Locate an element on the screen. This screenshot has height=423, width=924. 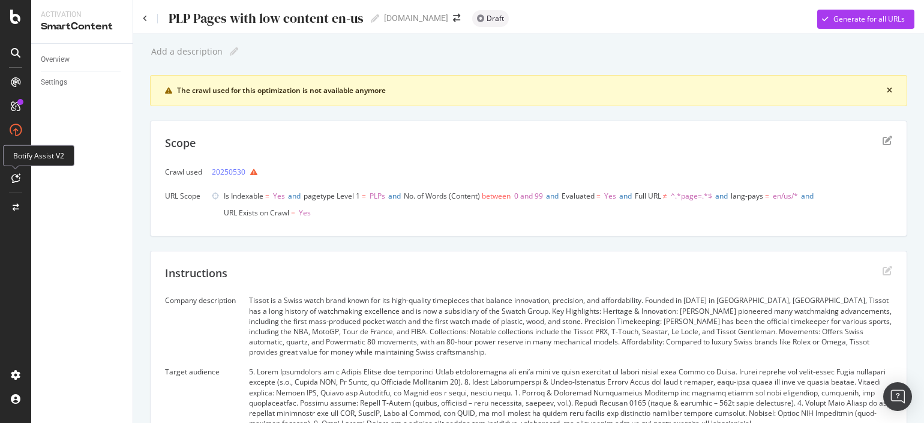
a: Click to go back is located at coordinates (145, 19).